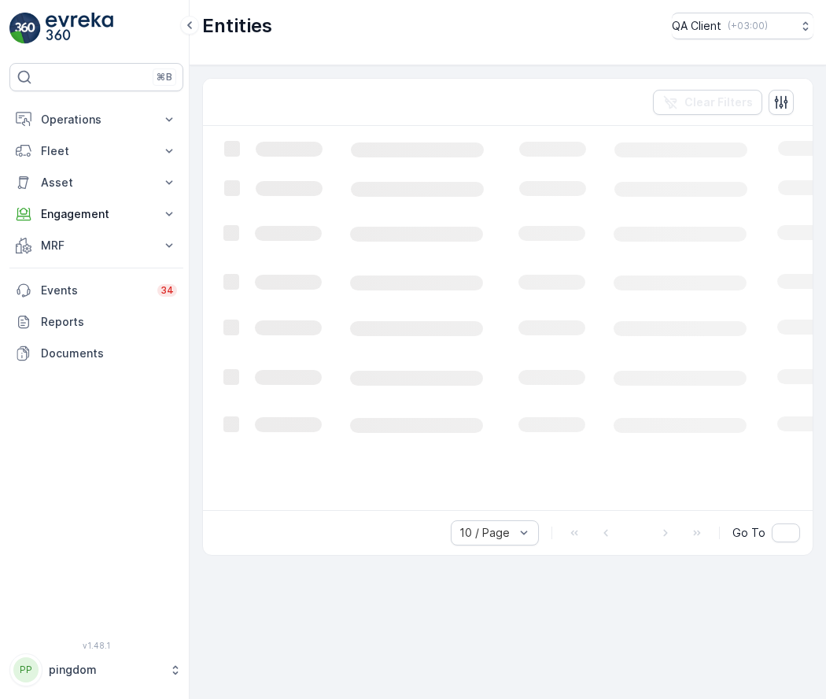 This screenshot has height=699, width=826. Describe the element at coordinates (96, 245) in the screenshot. I see `button: MRF` at that location.